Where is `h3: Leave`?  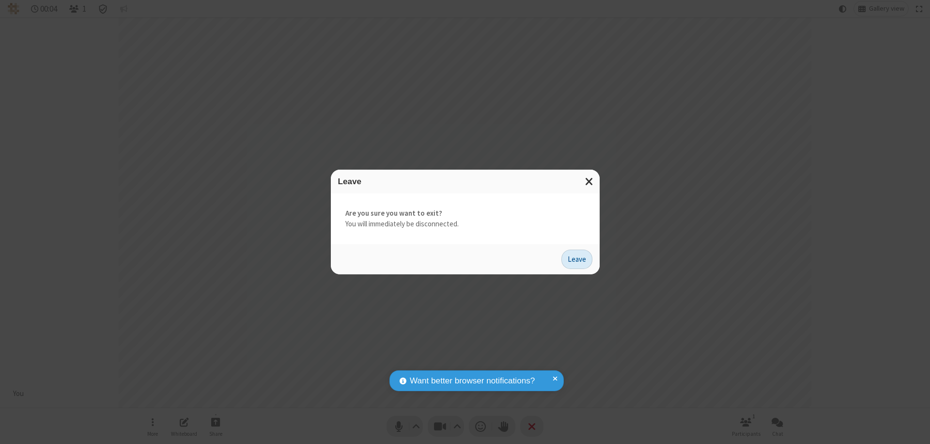
h3: Leave is located at coordinates (465, 181).